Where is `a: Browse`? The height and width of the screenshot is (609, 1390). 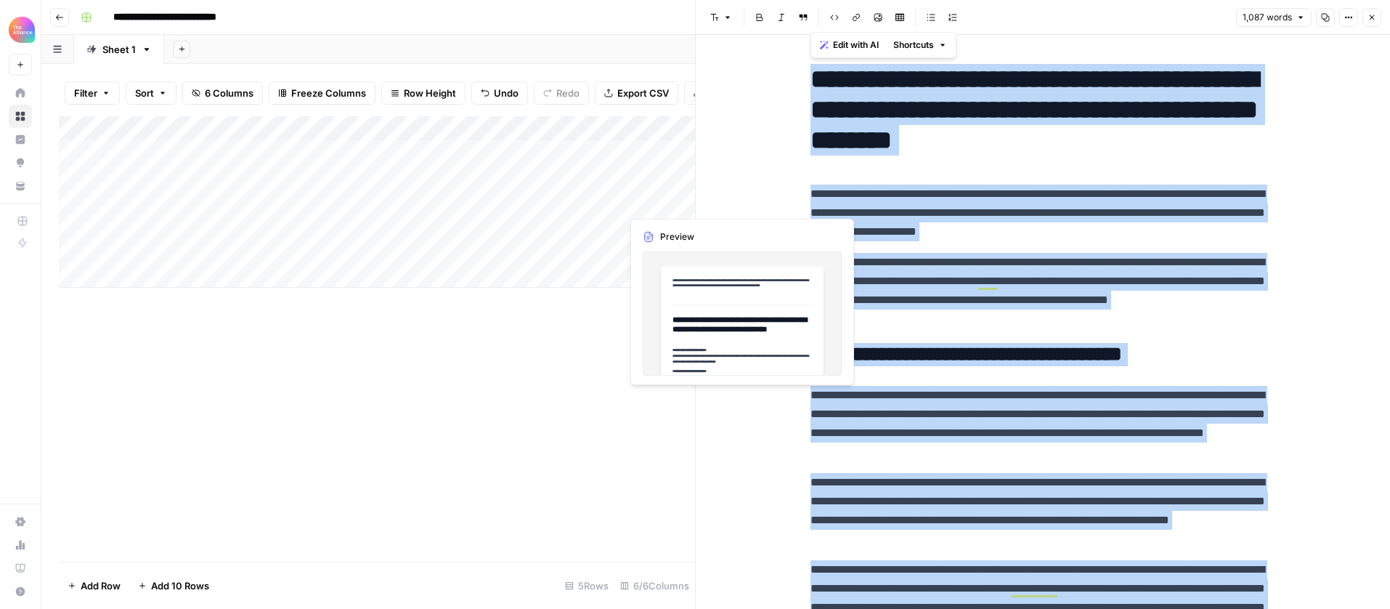
a: Browse is located at coordinates (20, 116).